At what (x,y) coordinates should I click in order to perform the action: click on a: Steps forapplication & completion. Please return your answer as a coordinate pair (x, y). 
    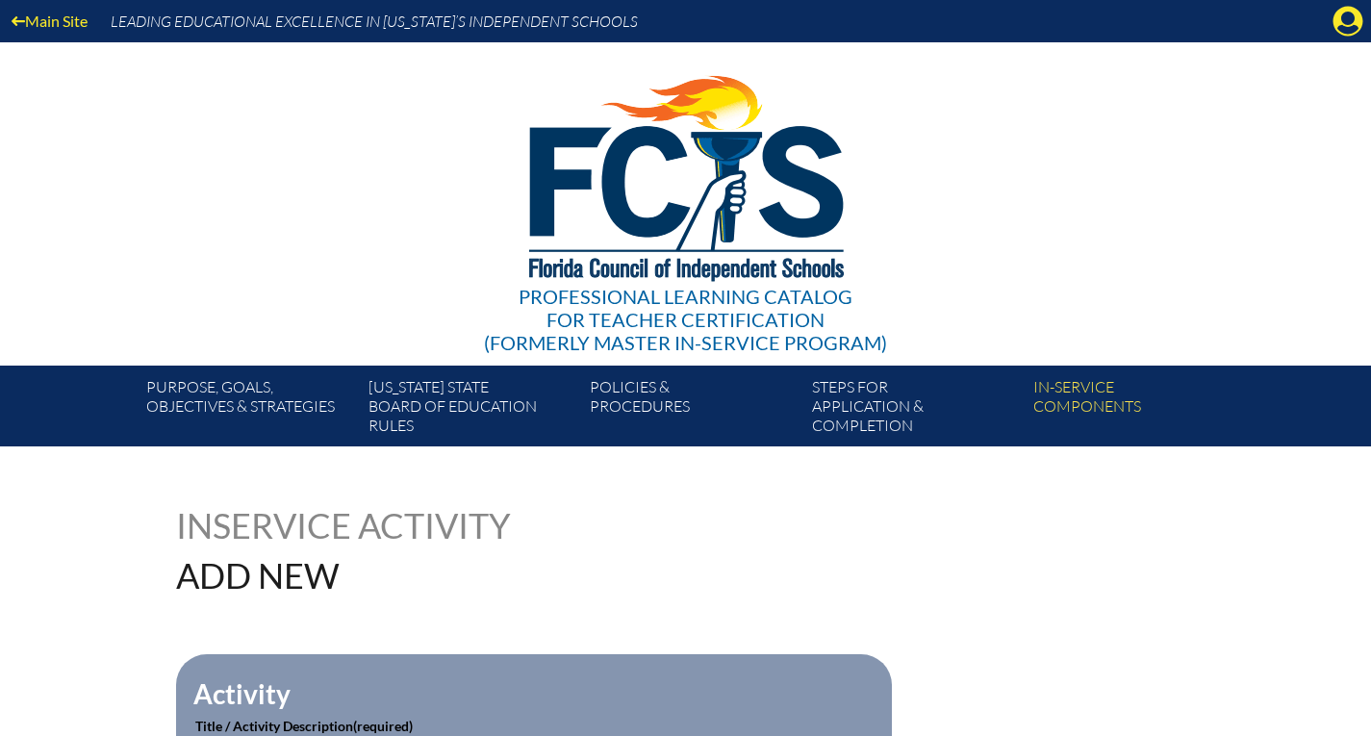
    Looking at the image, I should click on (915, 410).